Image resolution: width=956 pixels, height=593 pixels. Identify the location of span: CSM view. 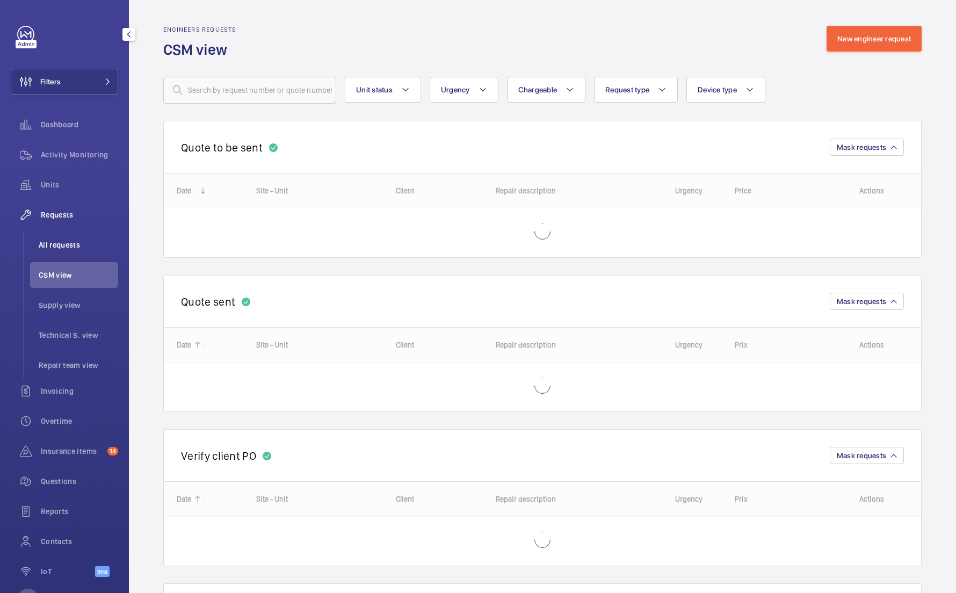
(78, 275).